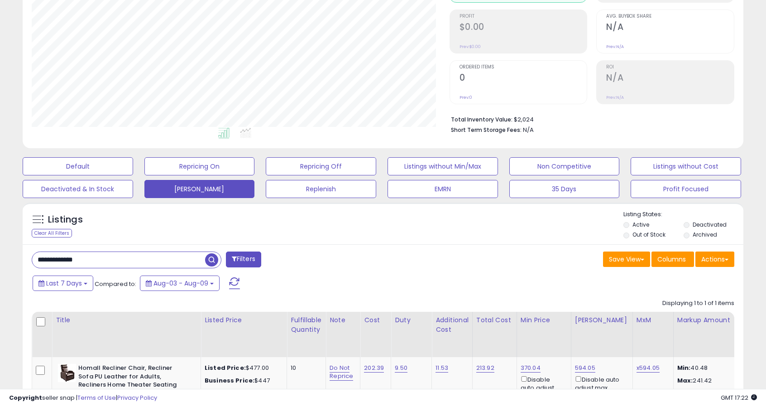 This screenshot has height=407, width=766. Describe the element at coordinates (486, 368) in the screenshot. I see `a: 213.92` at that location.